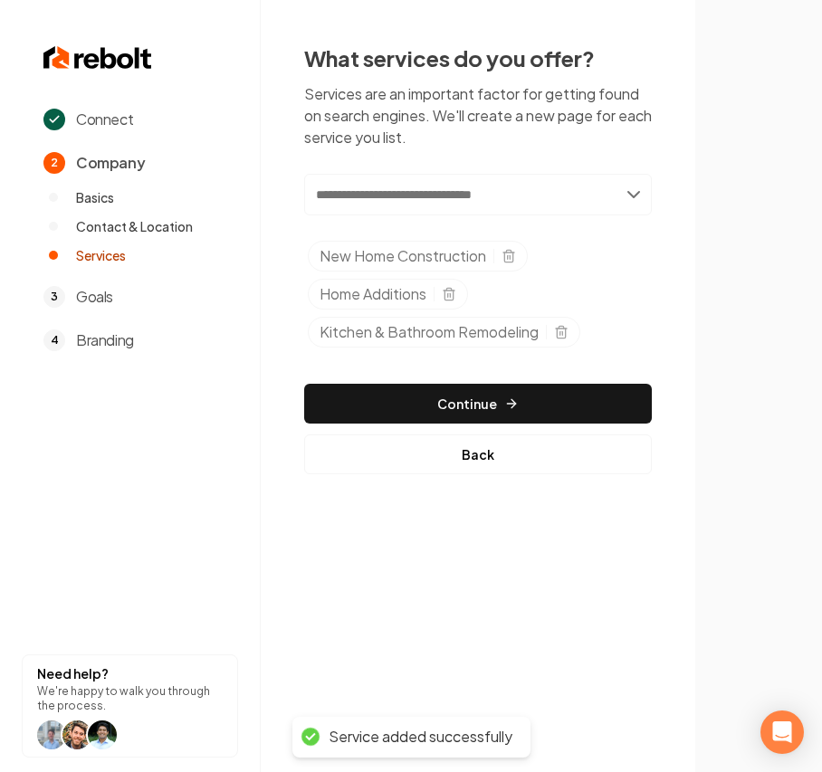 This screenshot has height=772, width=822. Describe the element at coordinates (110, 163) in the screenshot. I see `span: Company` at that location.